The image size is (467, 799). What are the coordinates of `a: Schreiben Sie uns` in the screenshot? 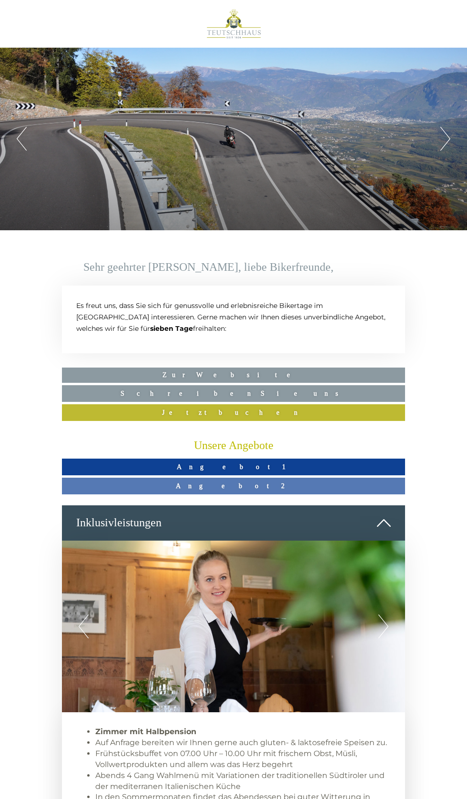 It's located at (234, 393).